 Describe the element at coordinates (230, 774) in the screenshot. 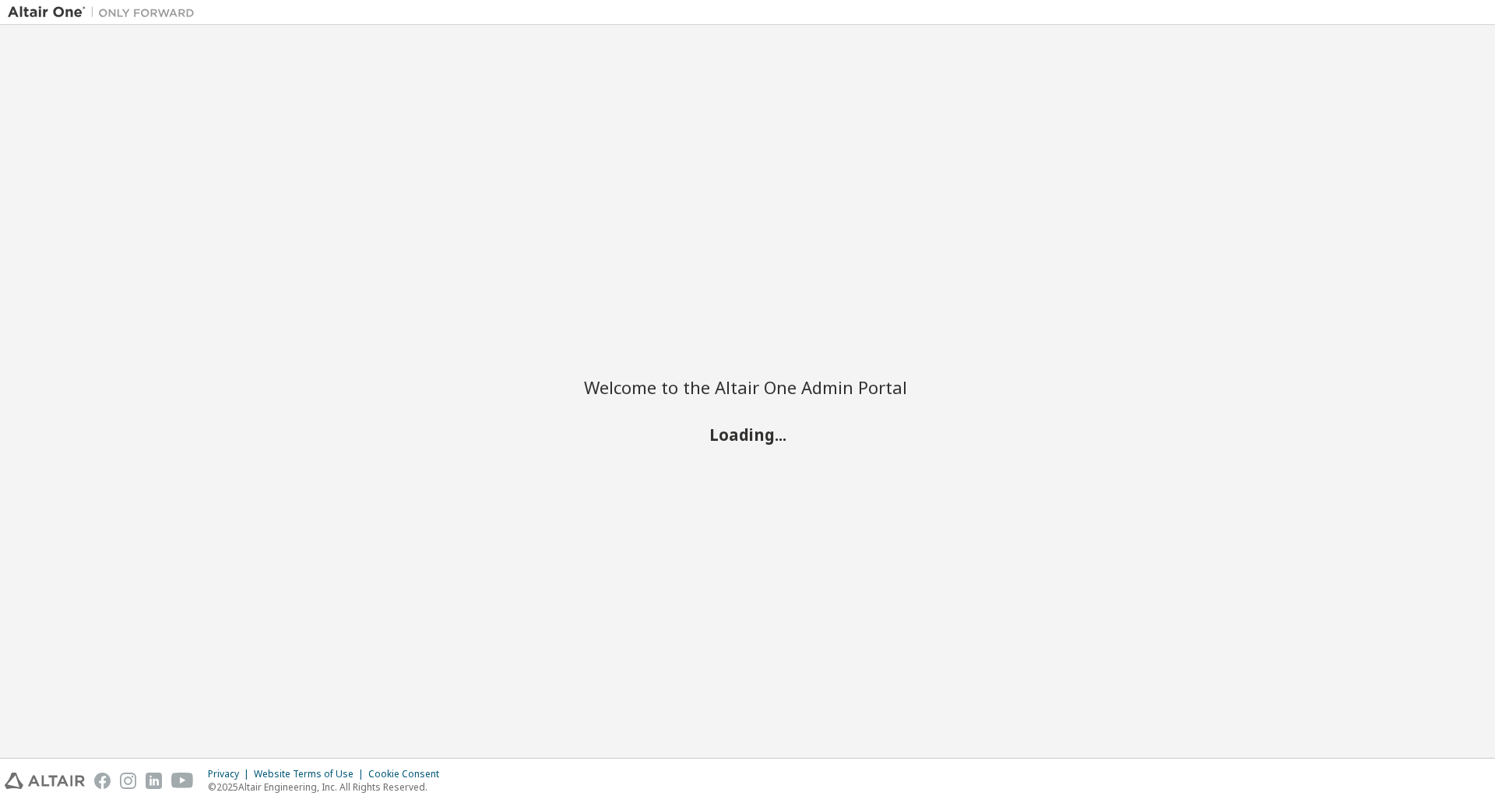

I see `div: Privacy` at that location.